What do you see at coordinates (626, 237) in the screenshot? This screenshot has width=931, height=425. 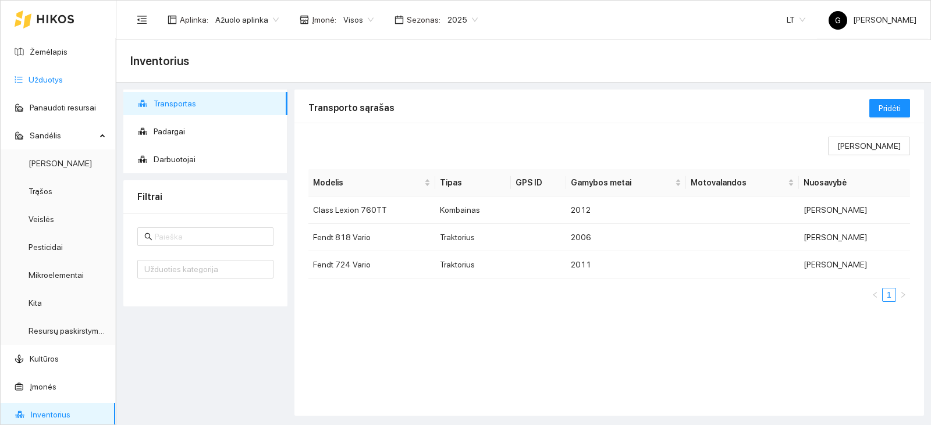 I see `td: 2006` at bounding box center [626, 237].